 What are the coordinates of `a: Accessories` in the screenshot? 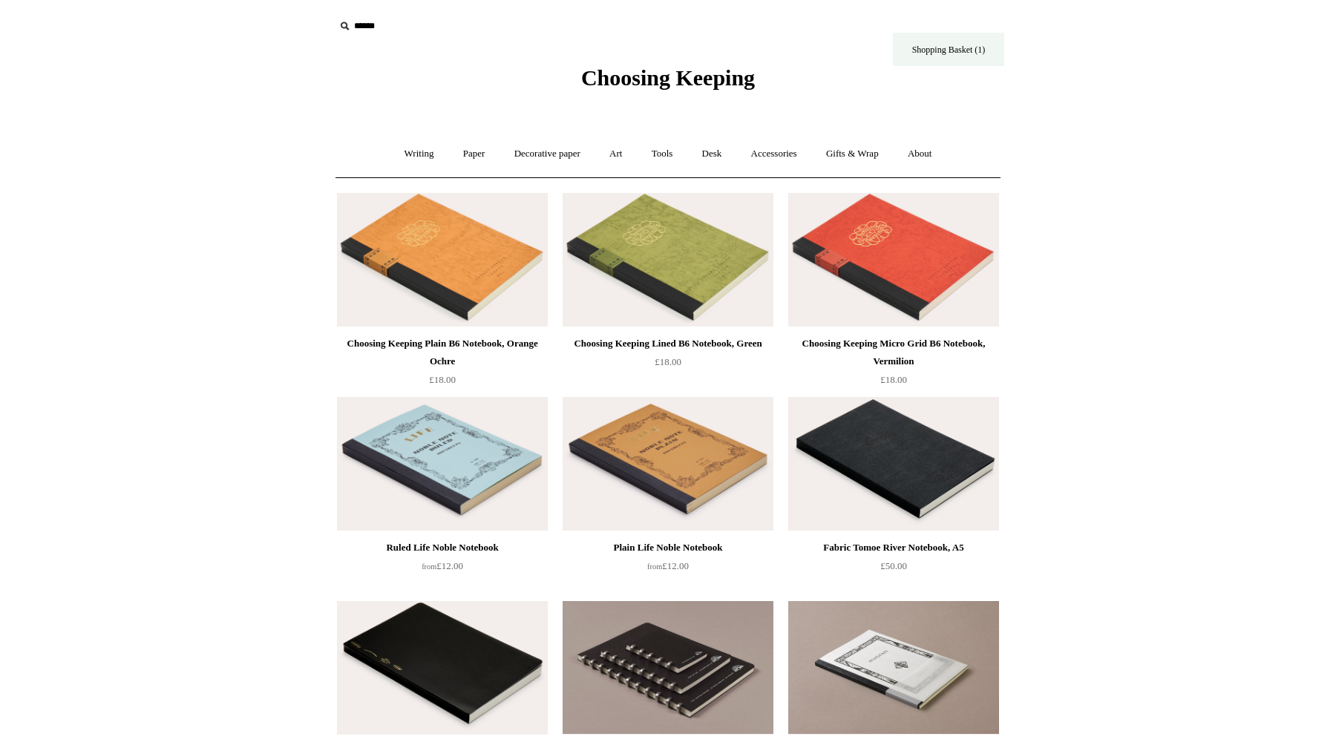 It's located at (774, 154).